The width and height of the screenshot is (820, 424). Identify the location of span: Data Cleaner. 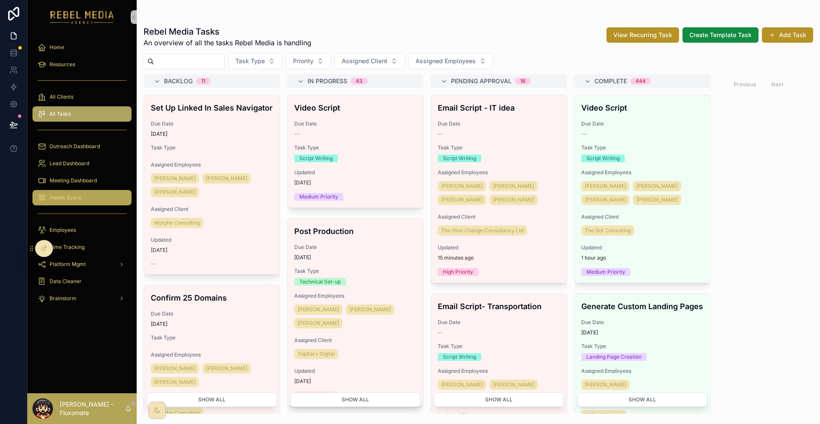
(65, 281).